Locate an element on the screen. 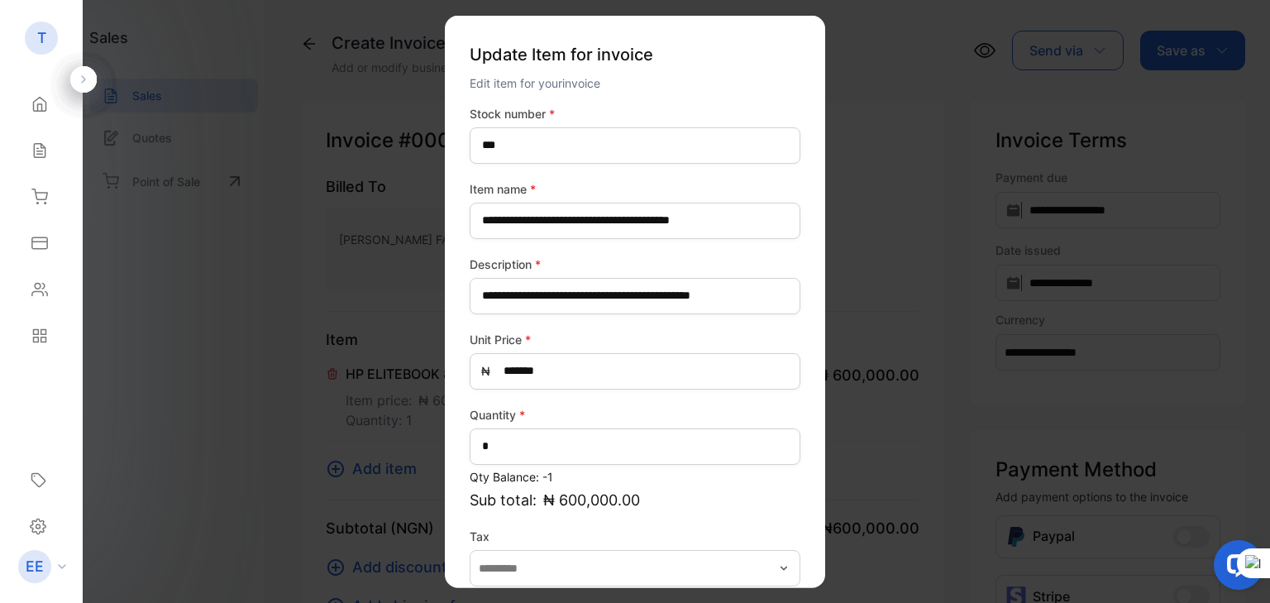 This screenshot has height=603, width=1270. p: Sub total: is located at coordinates (635, 499).